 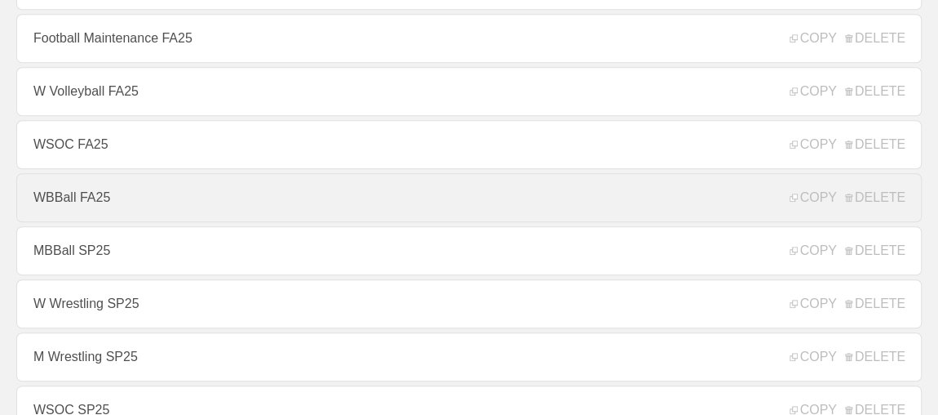 I want to click on div: Chat Widget, so click(x=792, y=320).